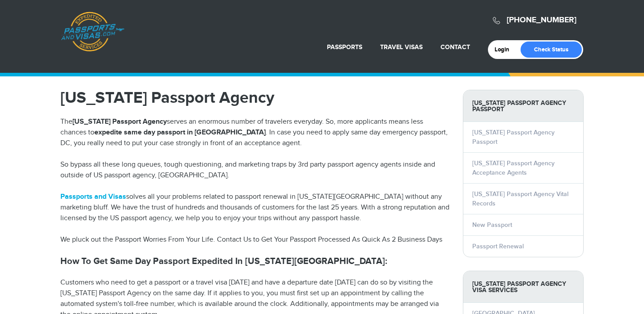 Image resolution: width=644 pixels, height=314 pixels. I want to click on a: Passports, so click(344, 47).